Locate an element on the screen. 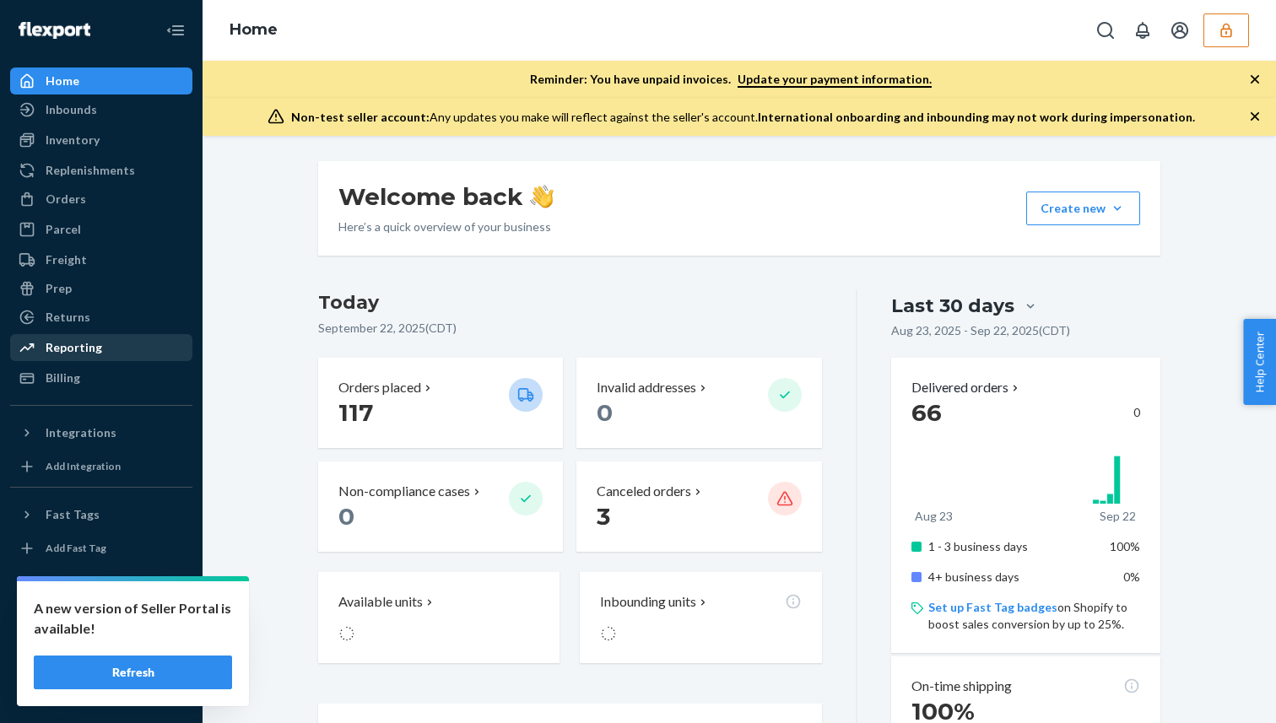  img: hand-wave emoji is located at coordinates (542, 197).